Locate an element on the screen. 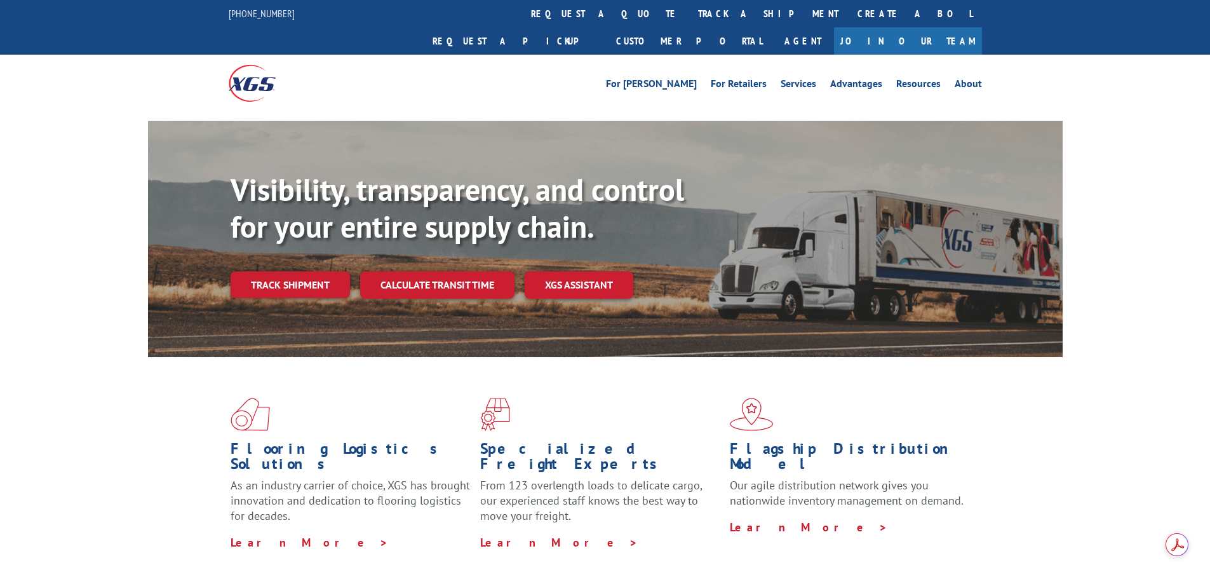 The image size is (1210, 579). a: Request a pickup is located at coordinates (515, 41).